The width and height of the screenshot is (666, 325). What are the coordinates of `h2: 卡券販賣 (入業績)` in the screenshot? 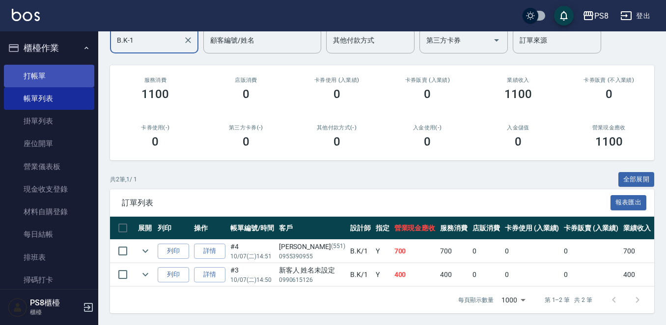 It's located at (427, 80).